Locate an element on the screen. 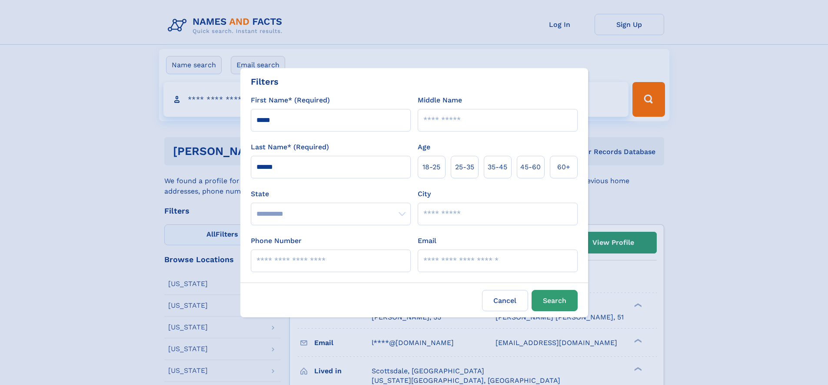  label: Cancel is located at coordinates (505, 301).